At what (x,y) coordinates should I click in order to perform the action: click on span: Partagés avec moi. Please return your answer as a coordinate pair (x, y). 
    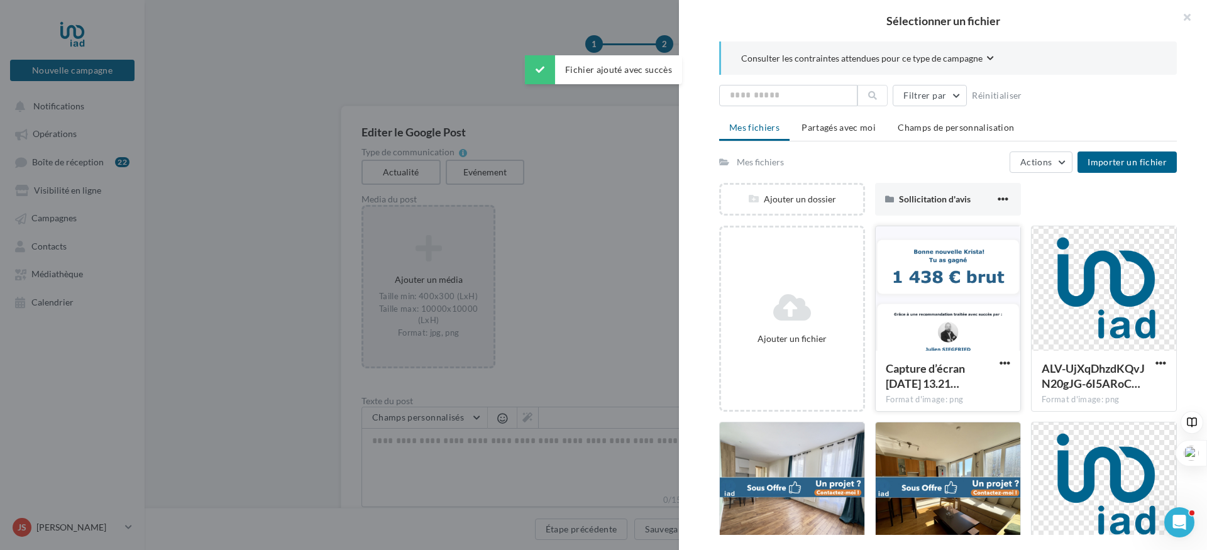
    Looking at the image, I should click on (838, 127).